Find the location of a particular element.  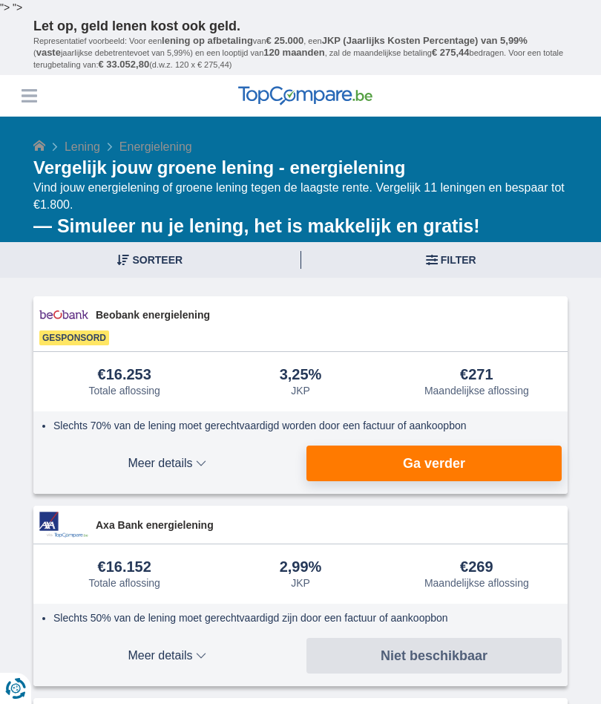

button: Niet beschikbaar is located at coordinates (434, 656).